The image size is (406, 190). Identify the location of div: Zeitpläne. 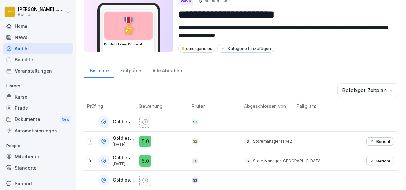
(130, 70).